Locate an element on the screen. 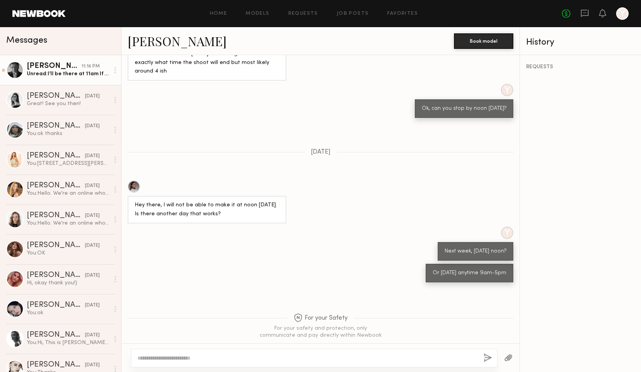 This screenshot has width=641, height=372. div: You: ok thanks is located at coordinates (68, 134).